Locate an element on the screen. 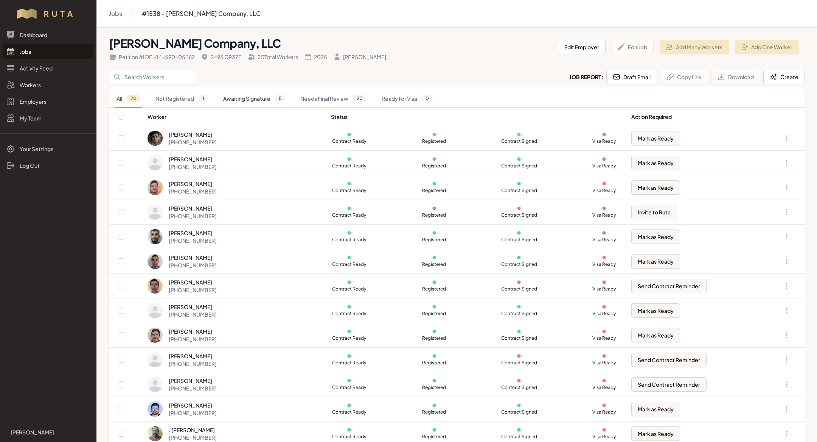 Image resolution: width=817 pixels, height=442 pixels. span: 5 is located at coordinates (280, 98).